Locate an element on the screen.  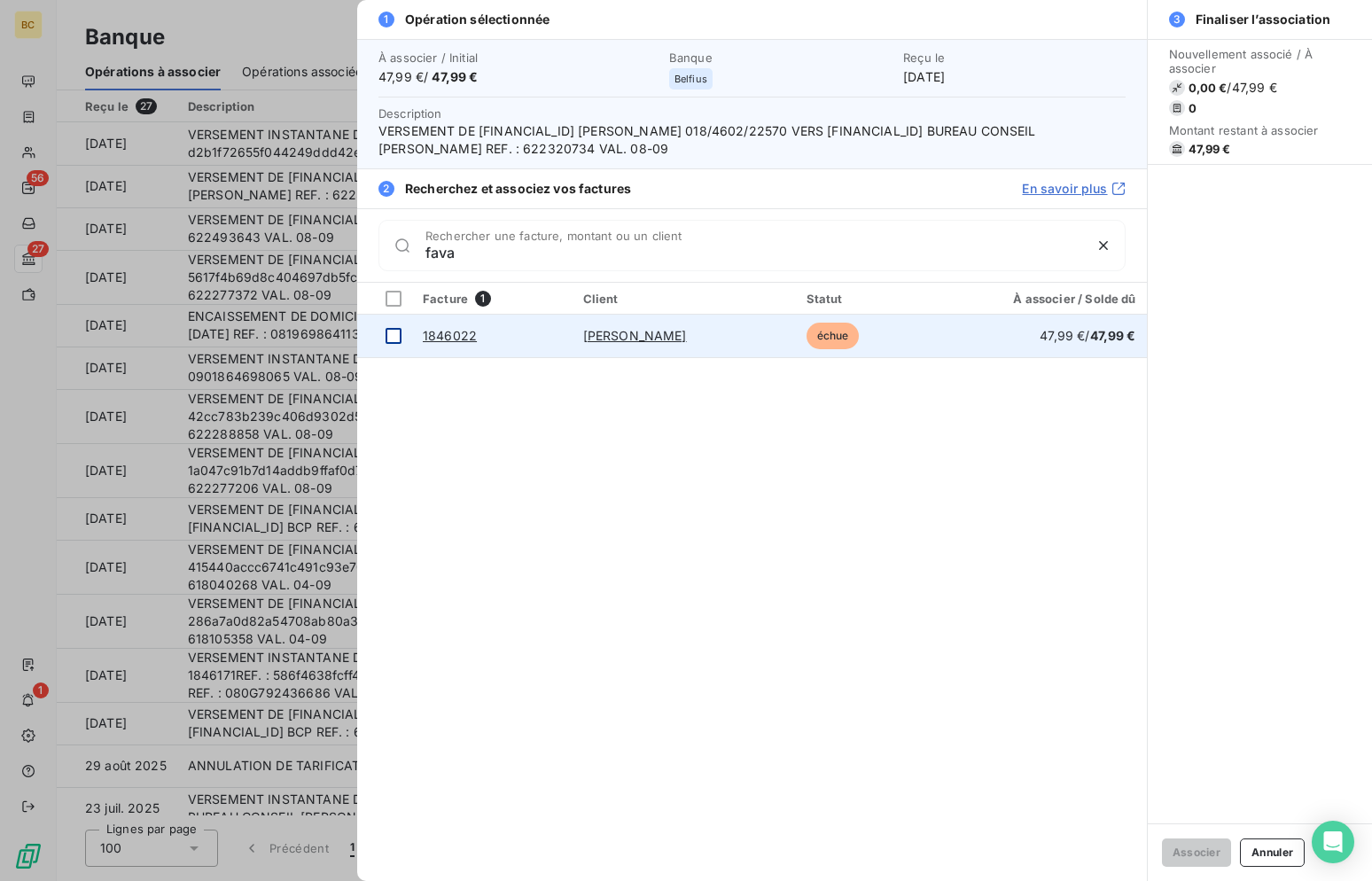
button: Annuler is located at coordinates (1272, 853).